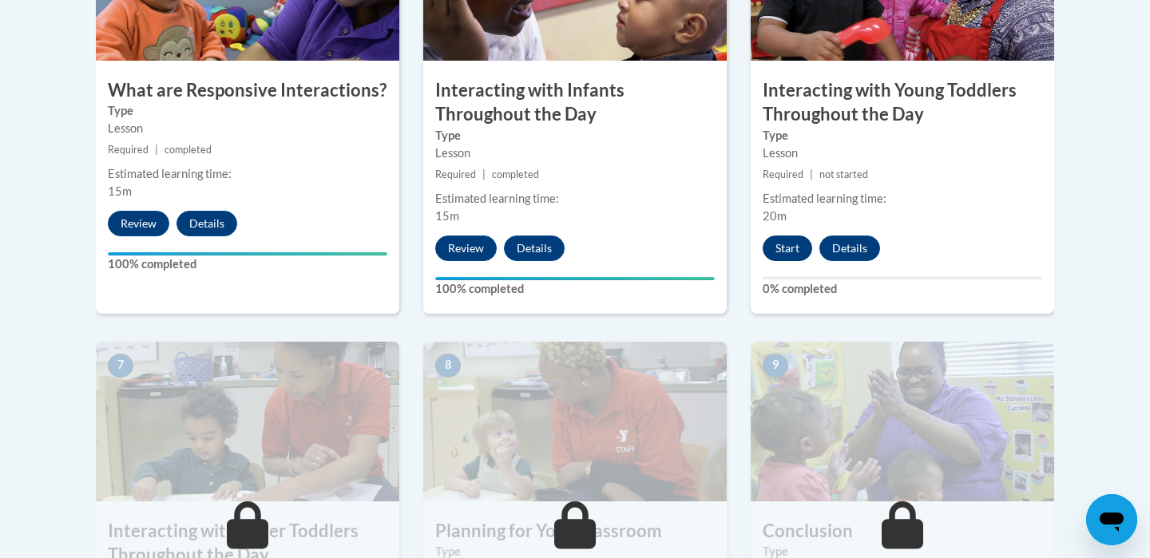 Image resolution: width=1150 pixels, height=558 pixels. What do you see at coordinates (775, 216) in the screenshot?
I see `span: 20m` at bounding box center [775, 216].